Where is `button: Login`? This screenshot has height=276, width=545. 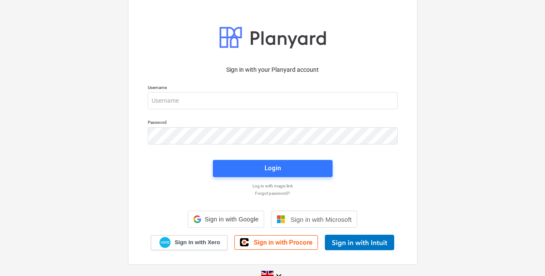 button: Login is located at coordinates (273, 169).